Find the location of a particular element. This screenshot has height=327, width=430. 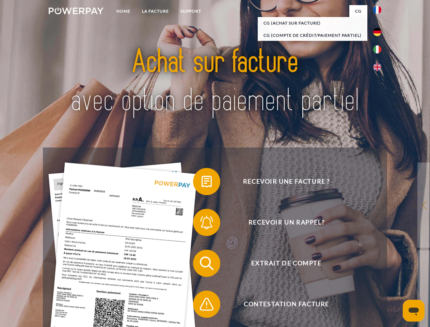

img: qb_bell.svg is located at coordinates (207, 222).